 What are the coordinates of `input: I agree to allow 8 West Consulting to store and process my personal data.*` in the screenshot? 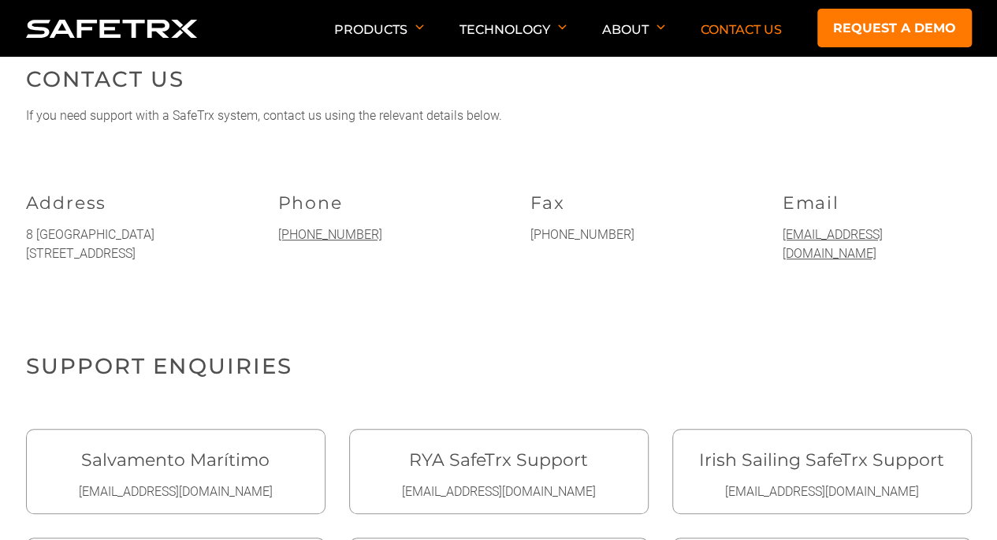 It's located at (9, 340).